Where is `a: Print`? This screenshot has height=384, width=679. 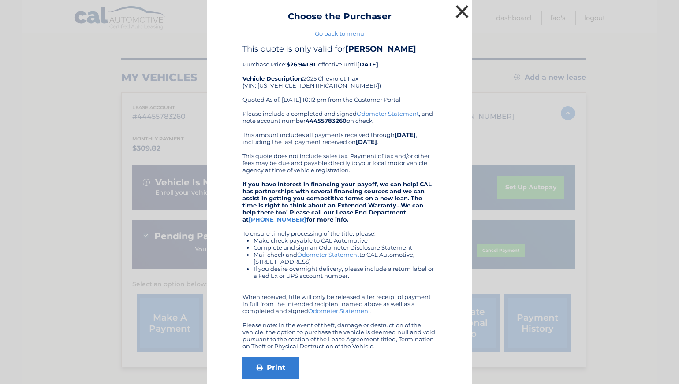 a: Print is located at coordinates (271, 368).